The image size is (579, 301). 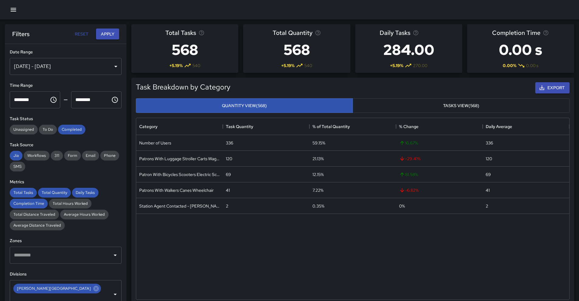 What do you see at coordinates (24, 130) in the screenshot?
I see `div: Unassigned` at bounding box center [24, 130].